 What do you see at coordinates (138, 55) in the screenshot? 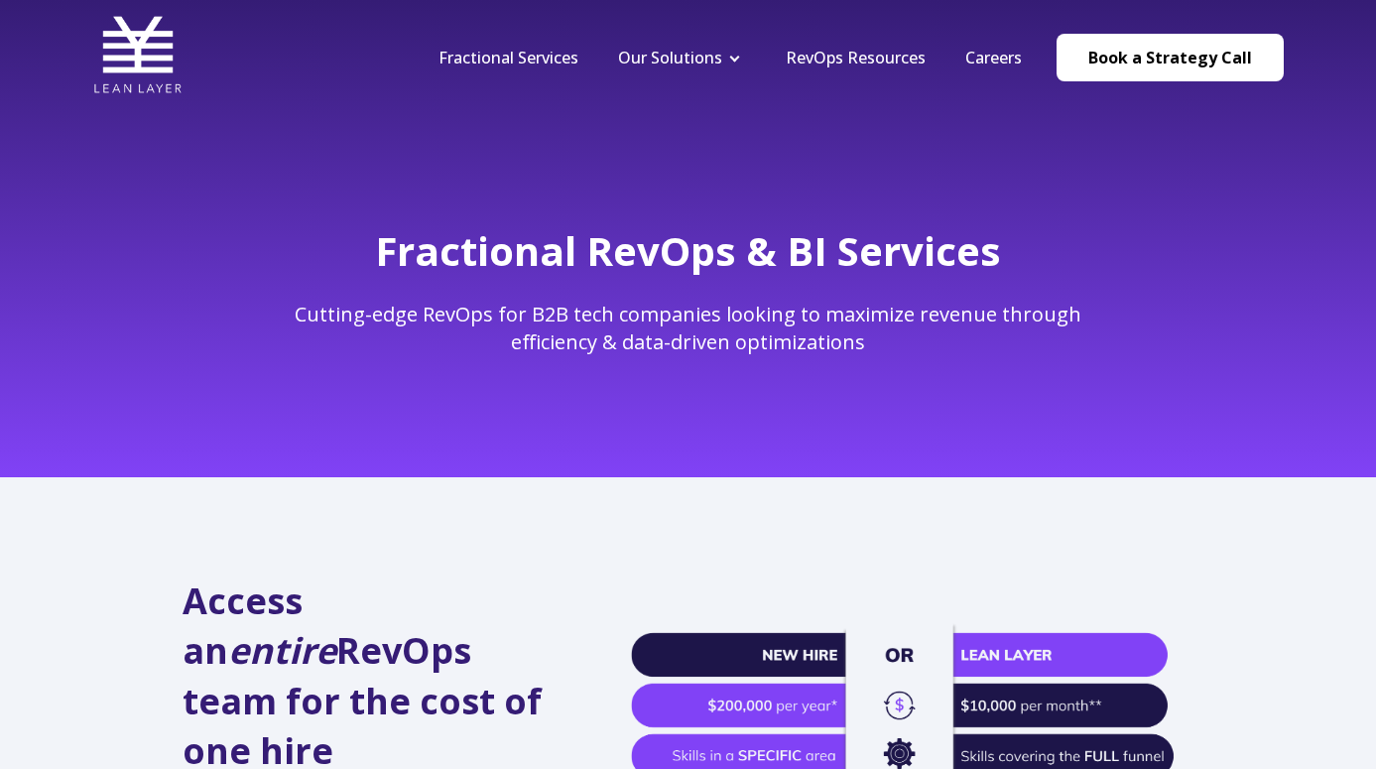
I see `img: Lean Layer Logo` at bounding box center [138, 55].